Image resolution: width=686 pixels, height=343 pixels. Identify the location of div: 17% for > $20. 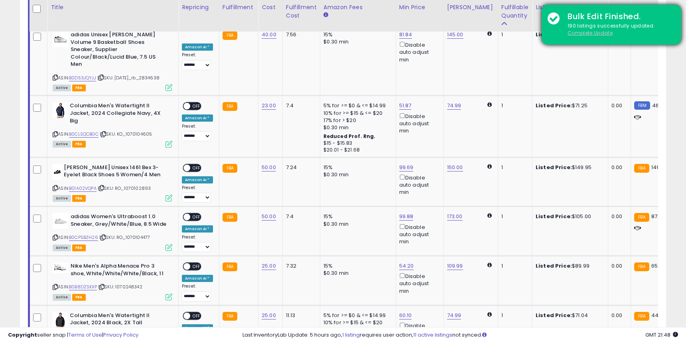
(357, 120).